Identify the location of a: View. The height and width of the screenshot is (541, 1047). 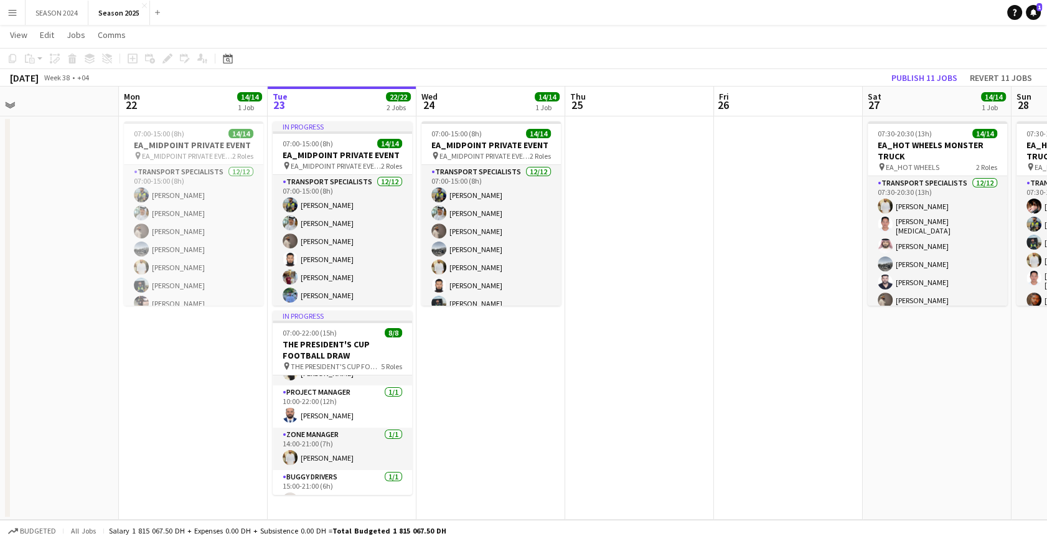
(19, 35).